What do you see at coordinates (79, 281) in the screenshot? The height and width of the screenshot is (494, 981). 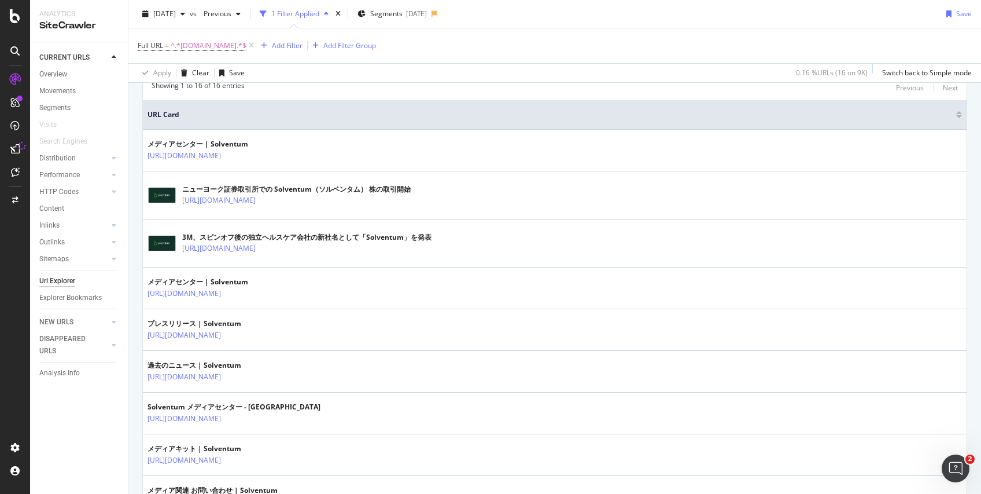 I see `a: Url Explorer` at bounding box center [79, 281].